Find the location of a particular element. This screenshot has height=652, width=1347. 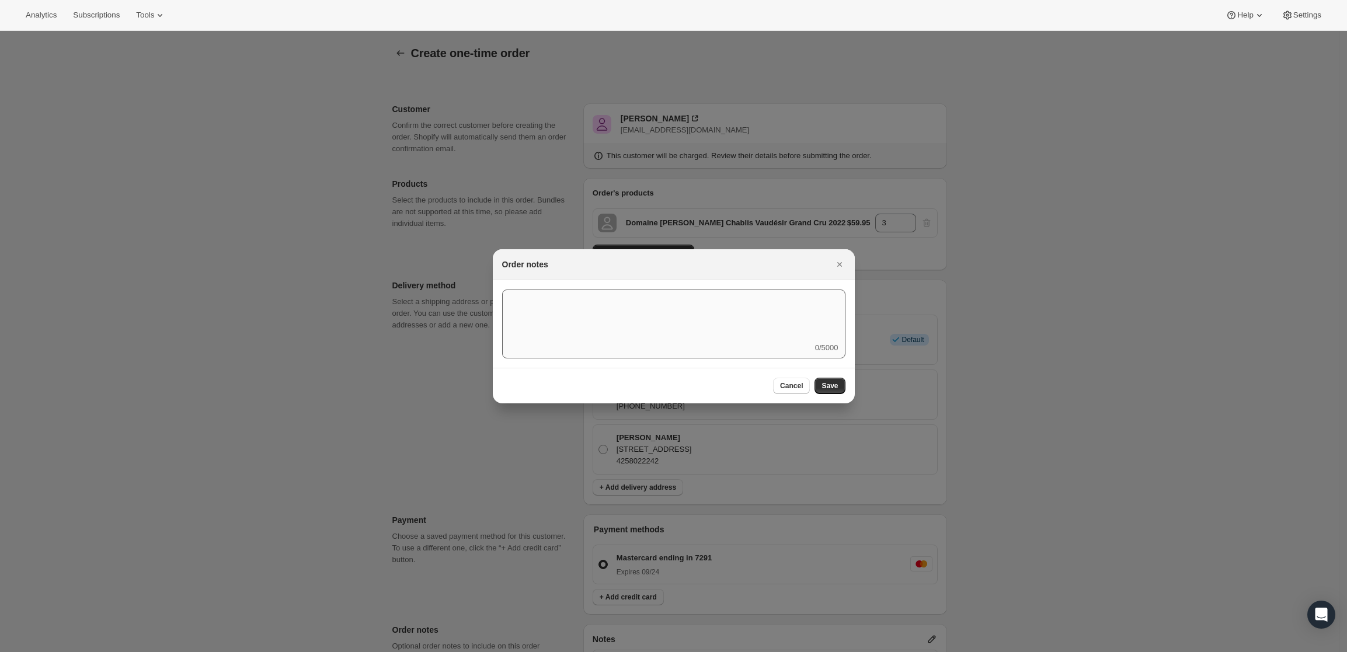

span: Analytics is located at coordinates (41, 15).